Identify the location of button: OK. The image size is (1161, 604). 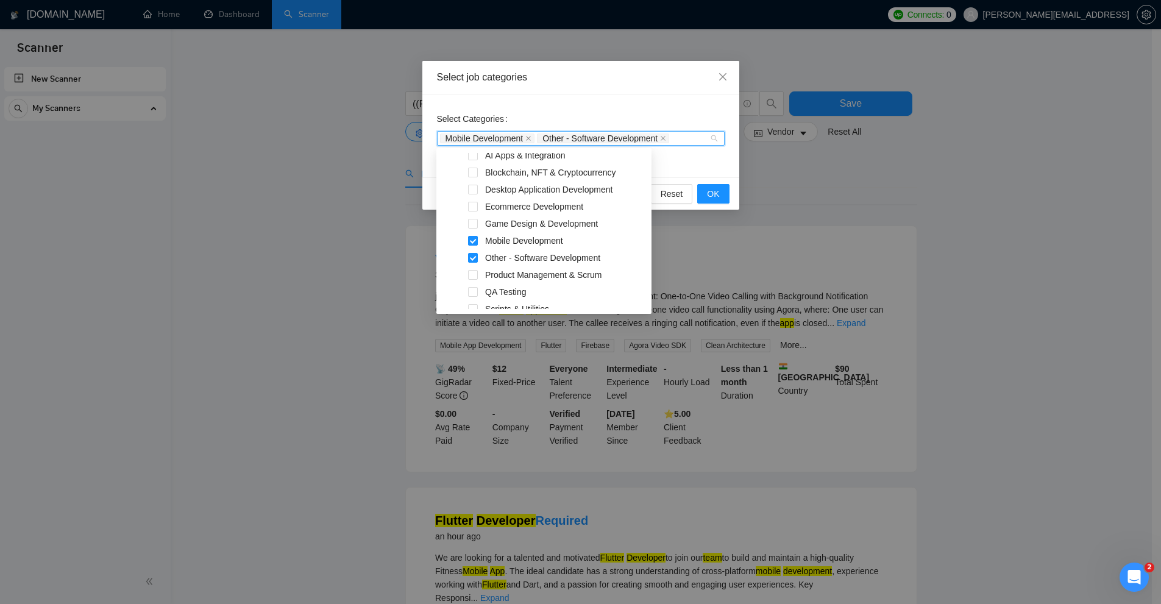
(713, 194).